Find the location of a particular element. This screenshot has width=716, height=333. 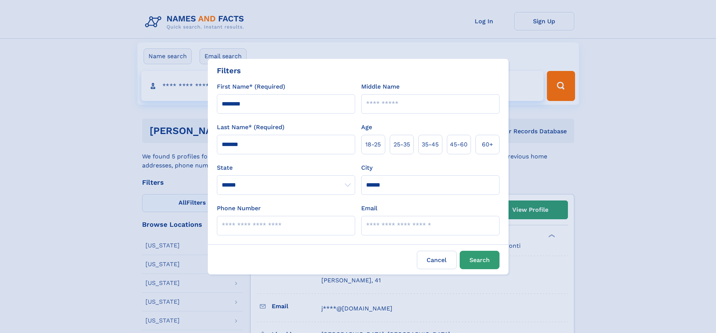

label: Email is located at coordinates (369, 209).